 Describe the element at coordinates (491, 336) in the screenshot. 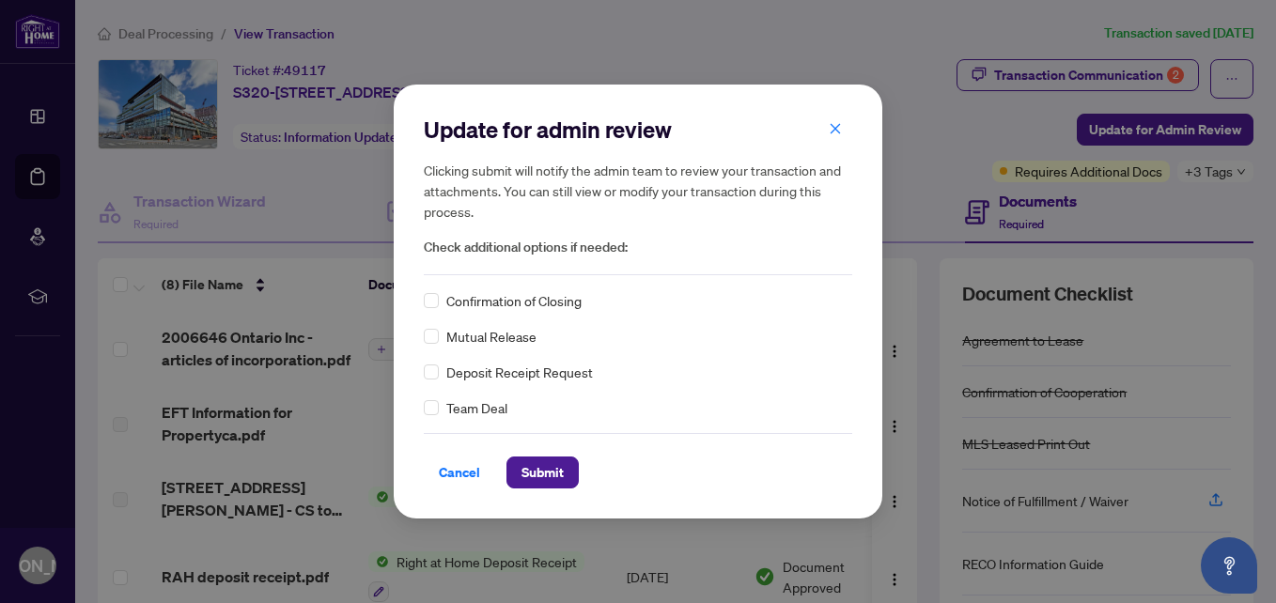

I see `span: Mutual Release` at that location.